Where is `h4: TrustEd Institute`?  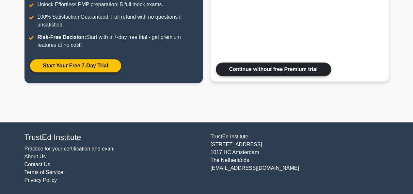 h4: TrustEd Institute is located at coordinates (114, 137).